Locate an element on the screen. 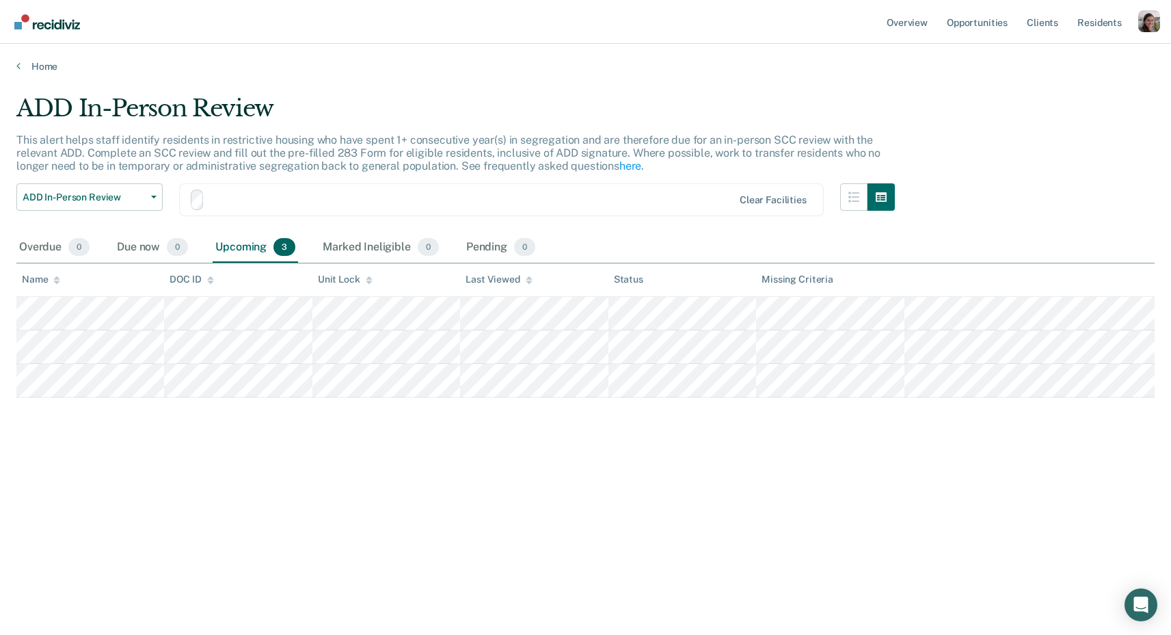  div: Status is located at coordinates (628, 279).